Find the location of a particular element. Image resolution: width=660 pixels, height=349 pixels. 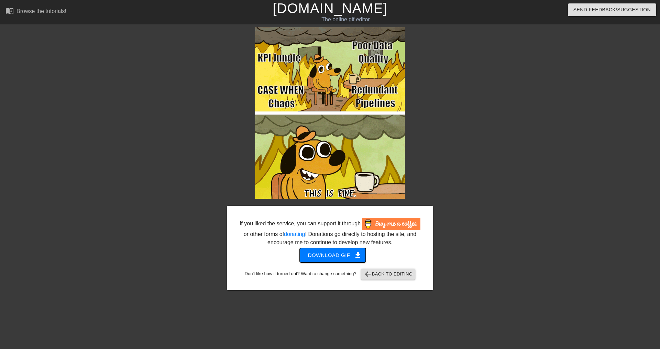

button: Send Feedback/Suggestion is located at coordinates (612, 10).